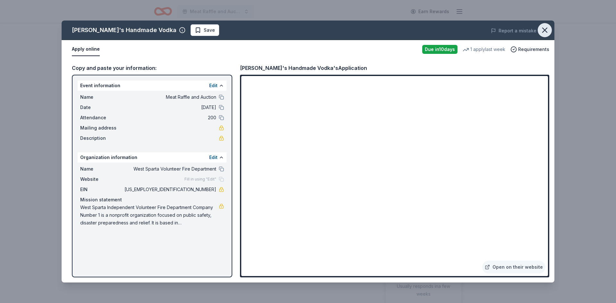 This screenshot has height=303, width=616. I want to click on span: Mailing address, so click(102, 128).